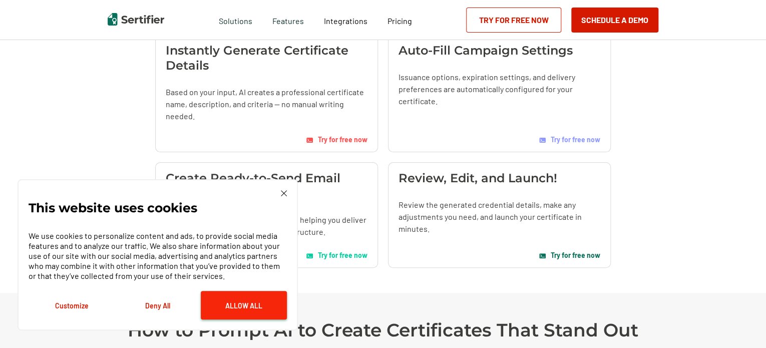  Describe the element at coordinates (136, 19) in the screenshot. I see `img: Sertifier | Digital Credentialing Platform` at that location.